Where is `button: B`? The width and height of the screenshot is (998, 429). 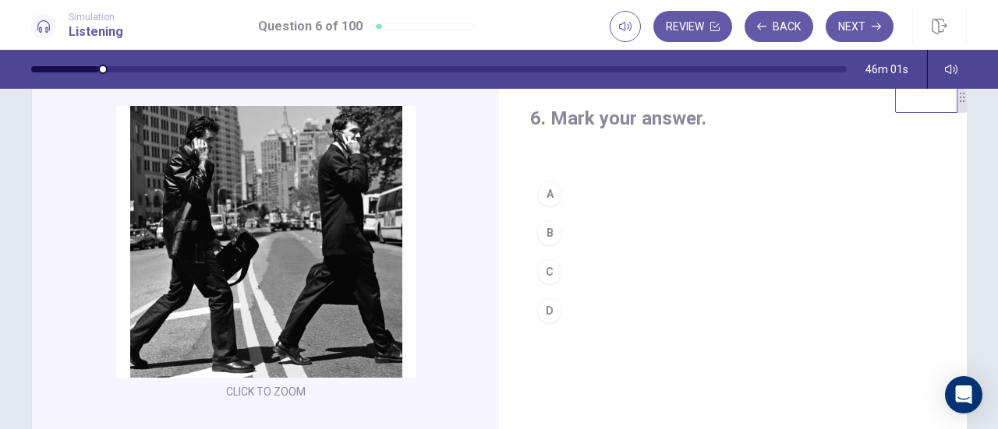
button: B is located at coordinates (733, 233).